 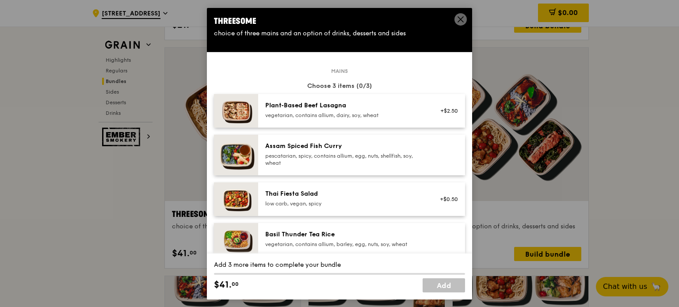 I want to click on div: Thai Fiesta Salad, so click(x=344, y=194).